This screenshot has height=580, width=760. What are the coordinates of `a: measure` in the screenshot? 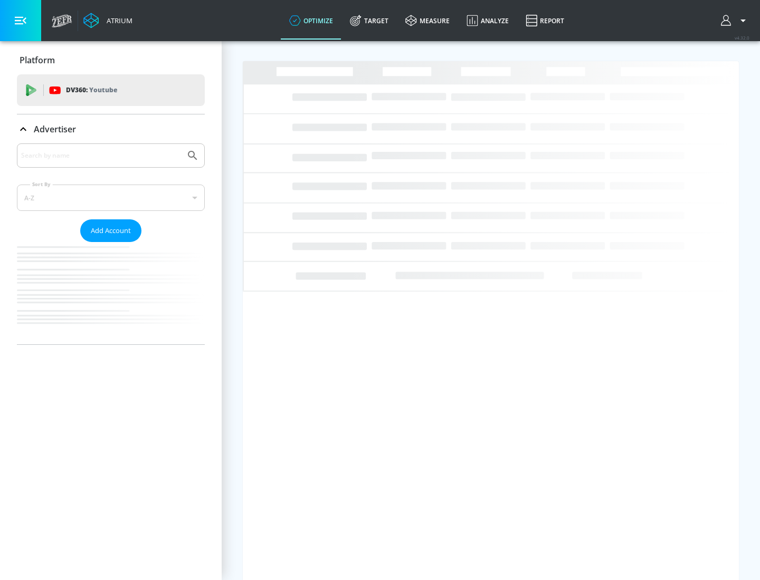 It's located at (427, 21).